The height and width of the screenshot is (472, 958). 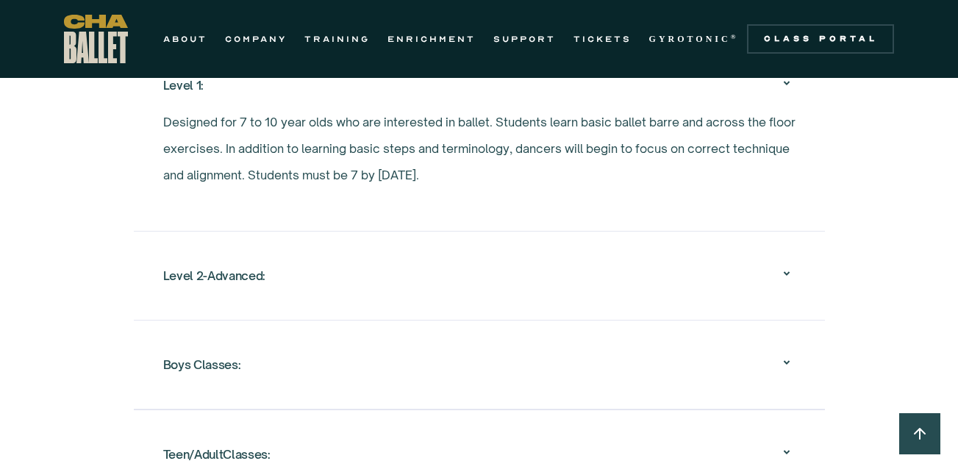 I want to click on a: COMPANY, so click(x=256, y=39).